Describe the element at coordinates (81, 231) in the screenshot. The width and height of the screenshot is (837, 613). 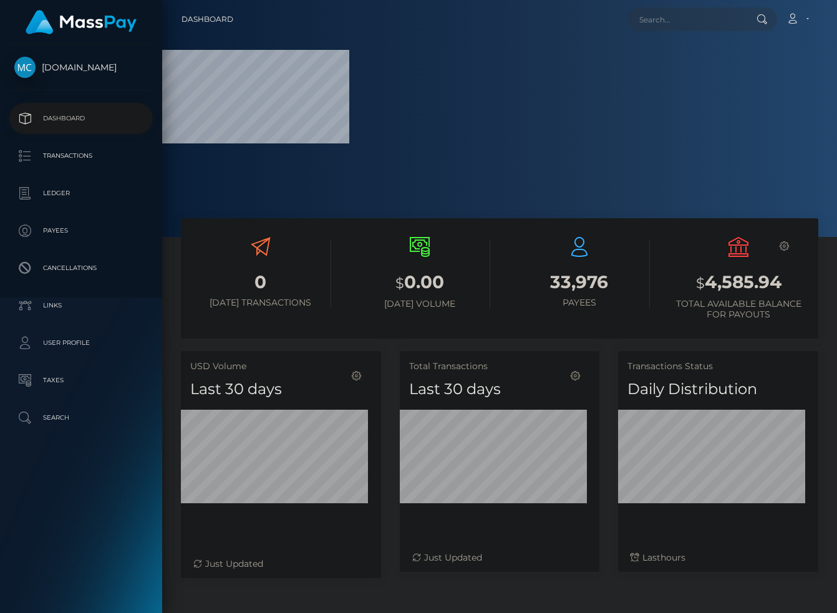
I see `a: Payees` at that location.